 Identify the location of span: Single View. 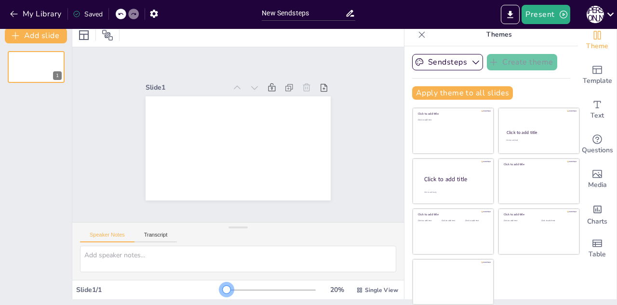
(381, 290).